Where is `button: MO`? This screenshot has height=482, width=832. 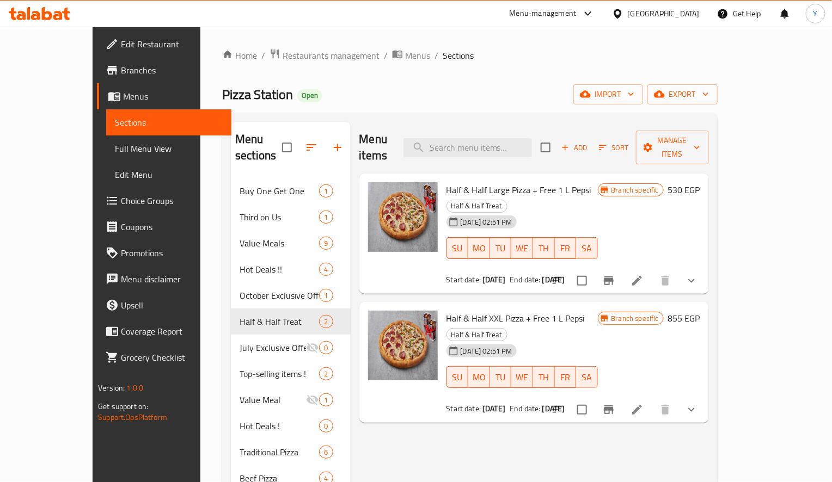 button: MO is located at coordinates (479, 248).